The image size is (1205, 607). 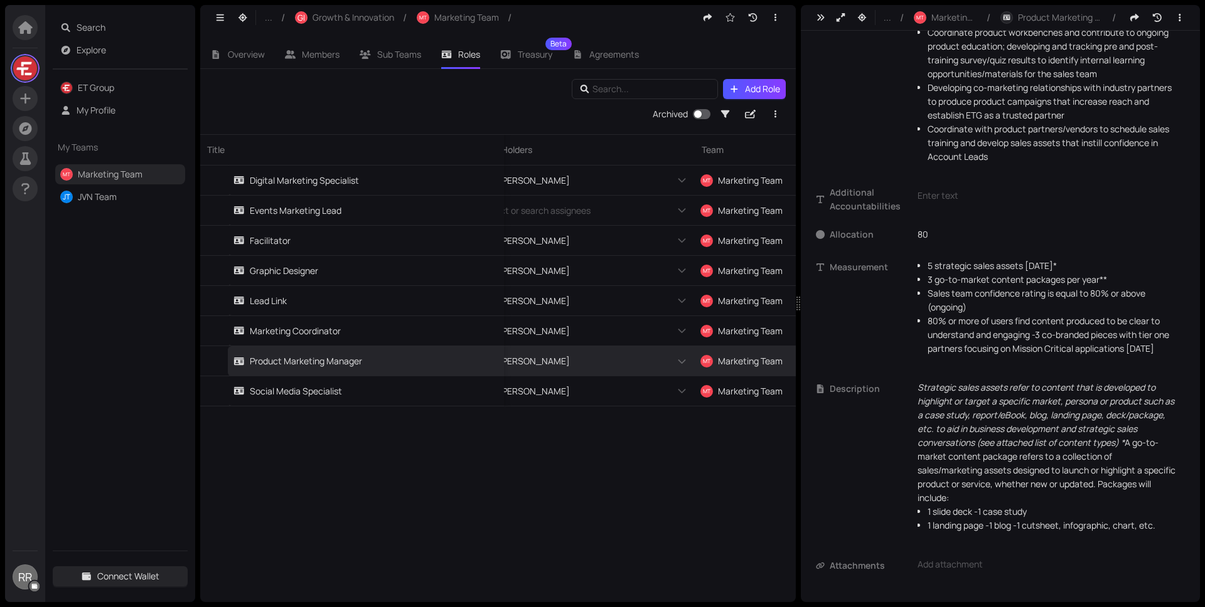 What do you see at coordinates (399, 54) in the screenshot?
I see `span: Sub Teams` at bounding box center [399, 54].